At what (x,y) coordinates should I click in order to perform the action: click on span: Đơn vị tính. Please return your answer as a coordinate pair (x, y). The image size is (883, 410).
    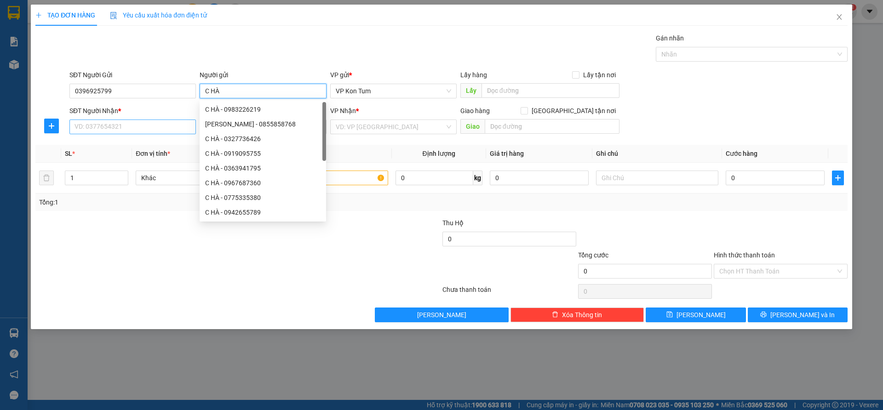
    Looking at the image, I should click on (153, 154).